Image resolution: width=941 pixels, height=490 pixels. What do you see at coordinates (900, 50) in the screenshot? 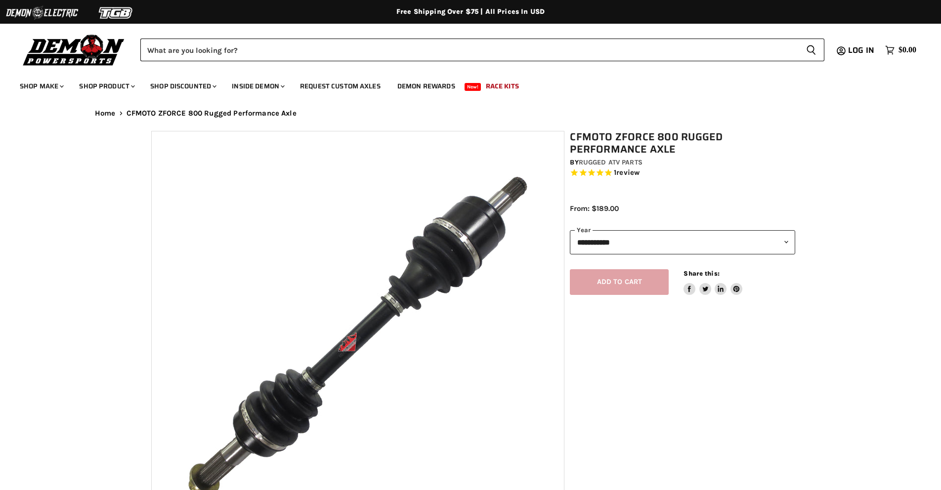
I see `a: $0.00` at bounding box center [900, 50].